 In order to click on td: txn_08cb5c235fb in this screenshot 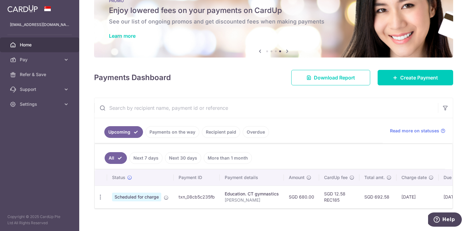, I will do `click(197, 197)`.